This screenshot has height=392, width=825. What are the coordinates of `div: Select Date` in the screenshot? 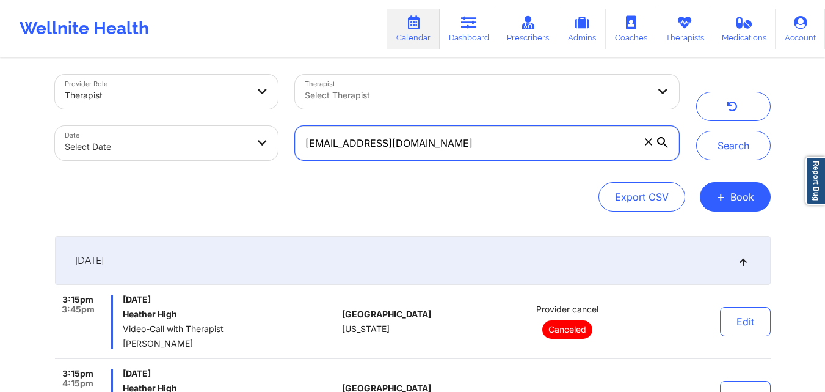 It's located at (156, 147).